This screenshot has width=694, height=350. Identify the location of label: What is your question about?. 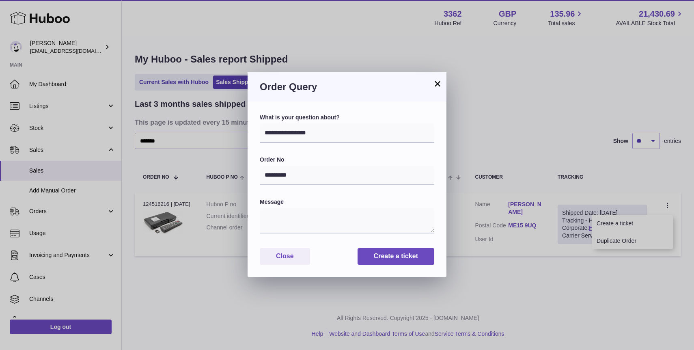
(347, 117).